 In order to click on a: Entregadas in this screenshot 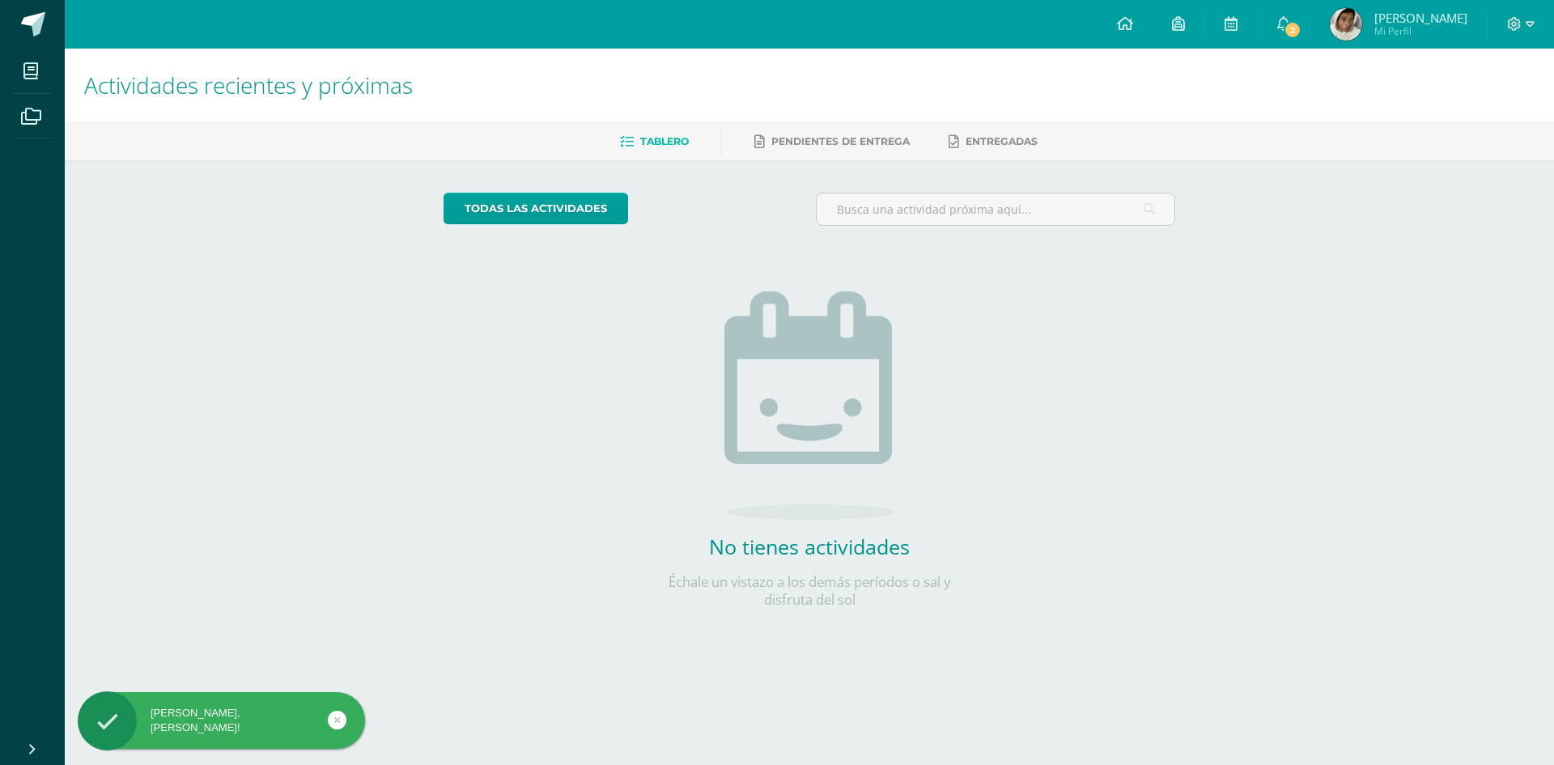, I will do `click(993, 142)`.